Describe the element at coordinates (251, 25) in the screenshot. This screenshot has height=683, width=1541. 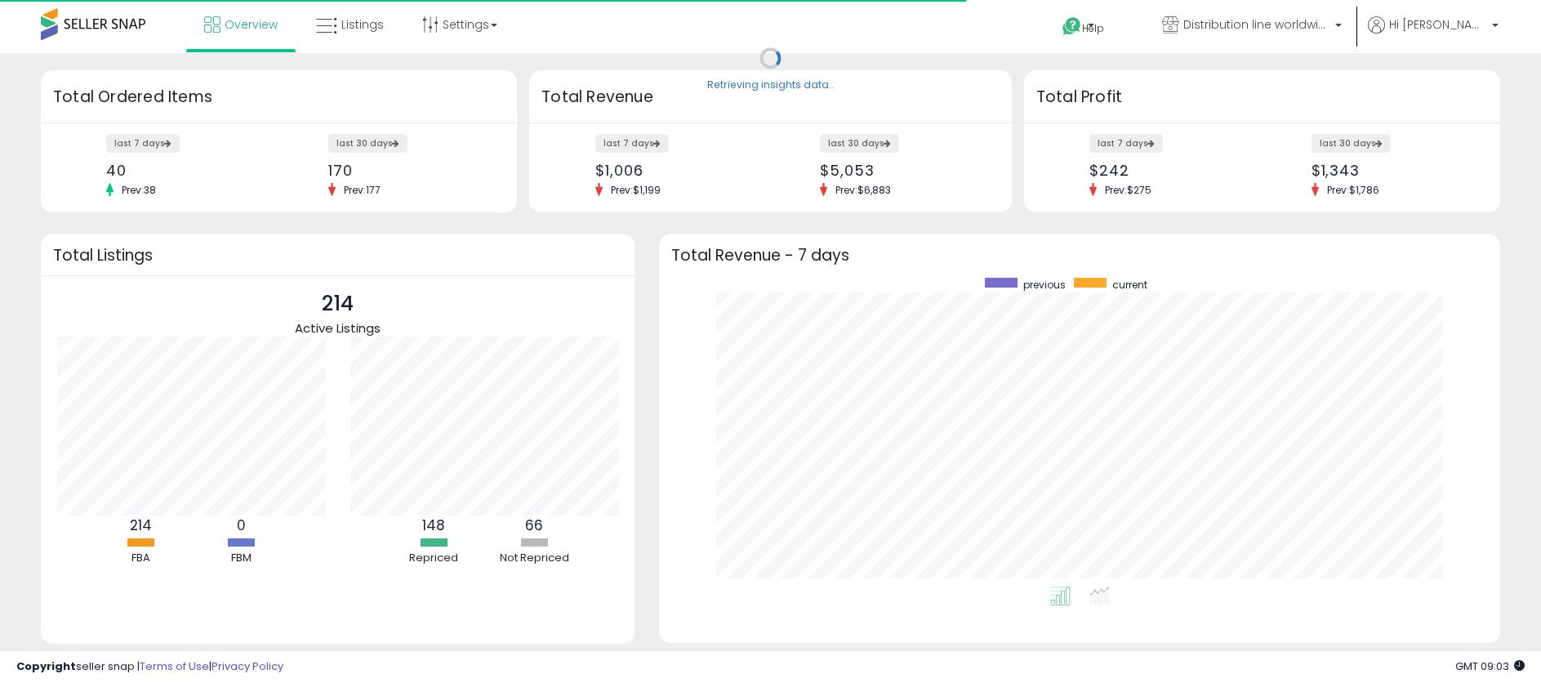
I see `span: Overview` at that location.